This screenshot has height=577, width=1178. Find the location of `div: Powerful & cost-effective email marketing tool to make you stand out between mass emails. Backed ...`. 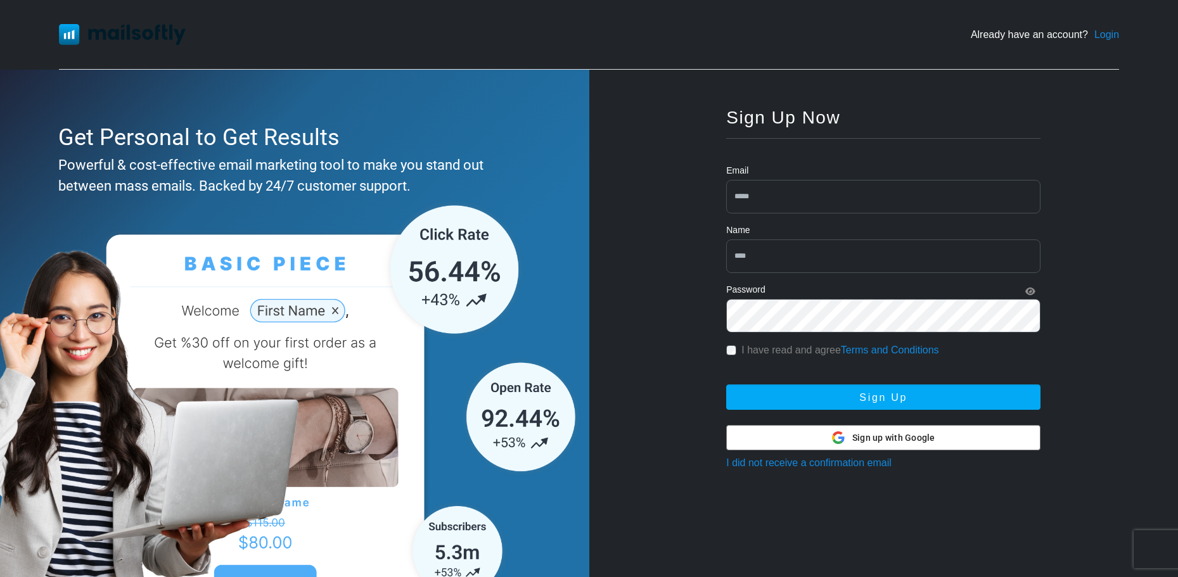

div: Powerful & cost-effective email marketing tool to make you stand out between mass emails. Backed ... is located at coordinates (291, 176).